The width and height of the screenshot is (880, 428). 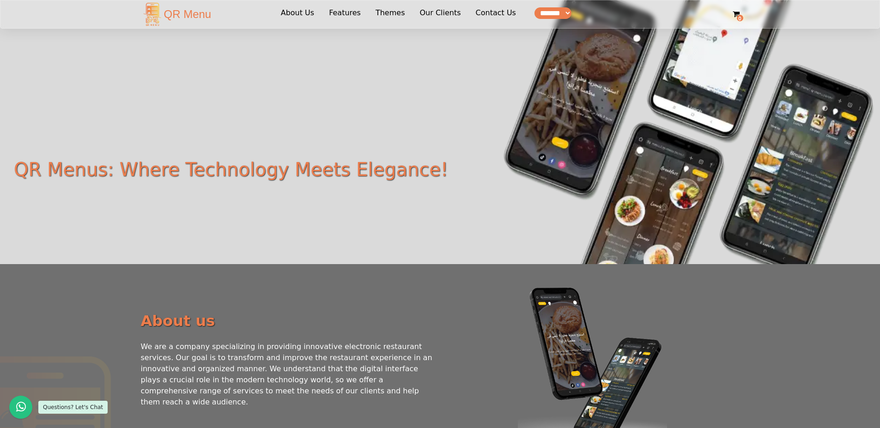 I want to click on a: Contact Us, so click(x=496, y=14).